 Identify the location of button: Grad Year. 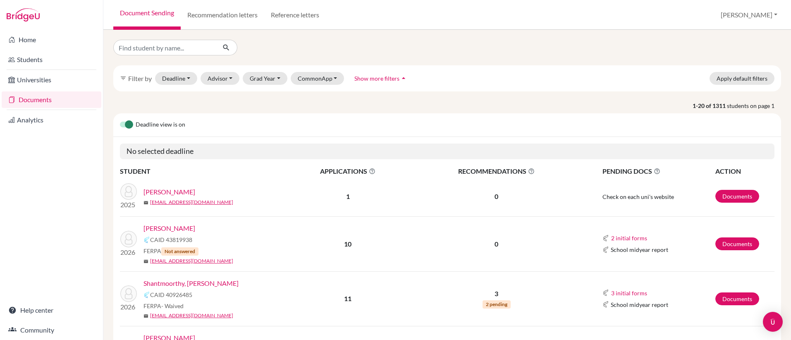
(265, 78).